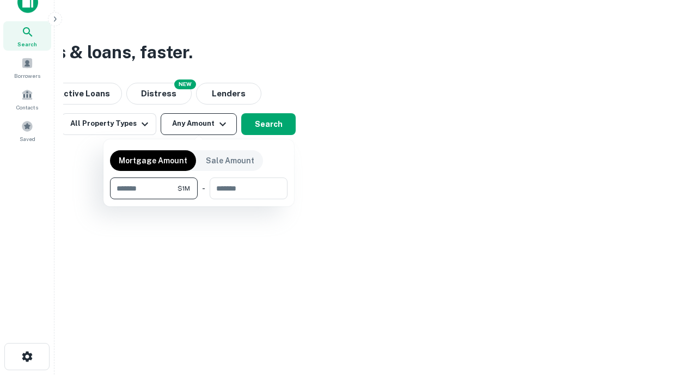 This screenshot has width=697, height=392. What do you see at coordinates (669, 331) in the screenshot?
I see `div: Chat Widget` at bounding box center [669, 331].